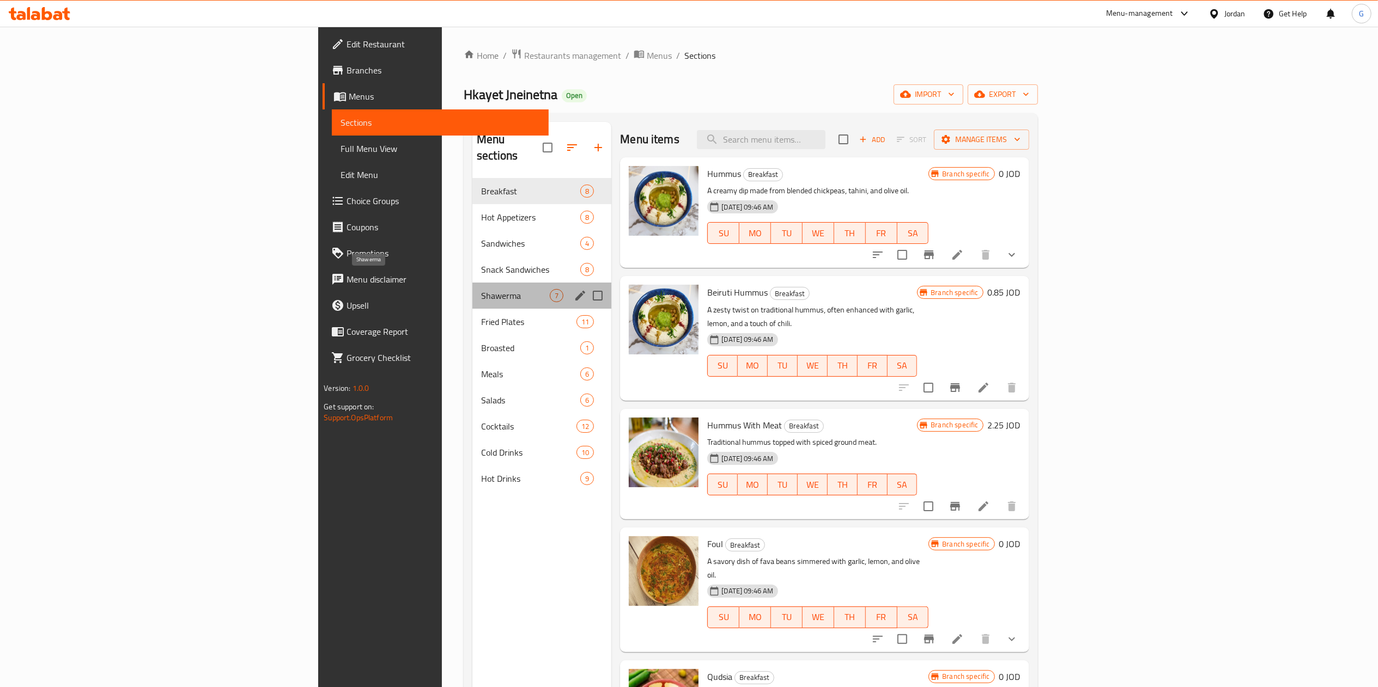 This screenshot has height=687, width=1378. I want to click on button: import, so click(928, 94).